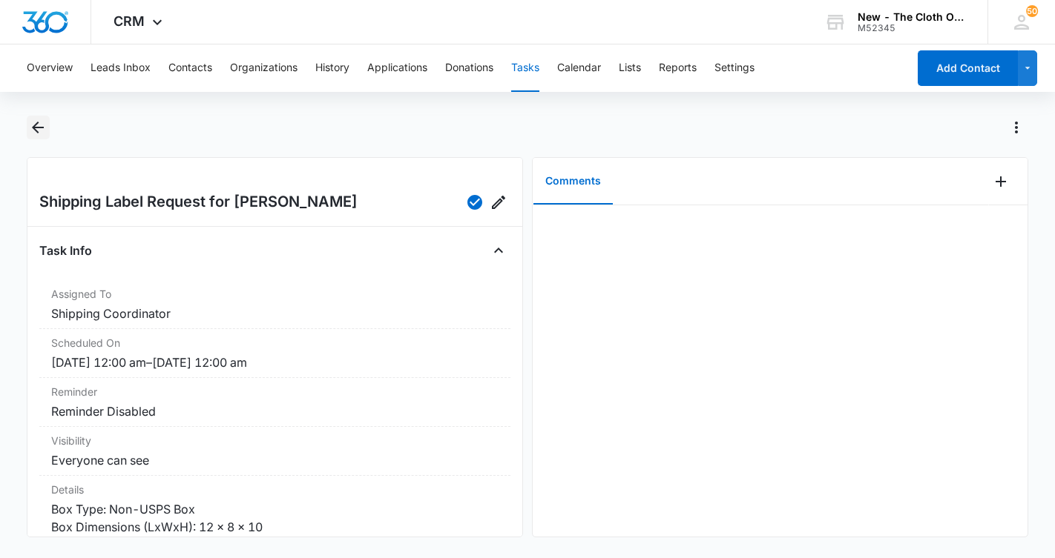 The width and height of the screenshot is (1055, 558). What do you see at coordinates (967, 68) in the screenshot?
I see `button: Add Contact` at bounding box center [967, 68].